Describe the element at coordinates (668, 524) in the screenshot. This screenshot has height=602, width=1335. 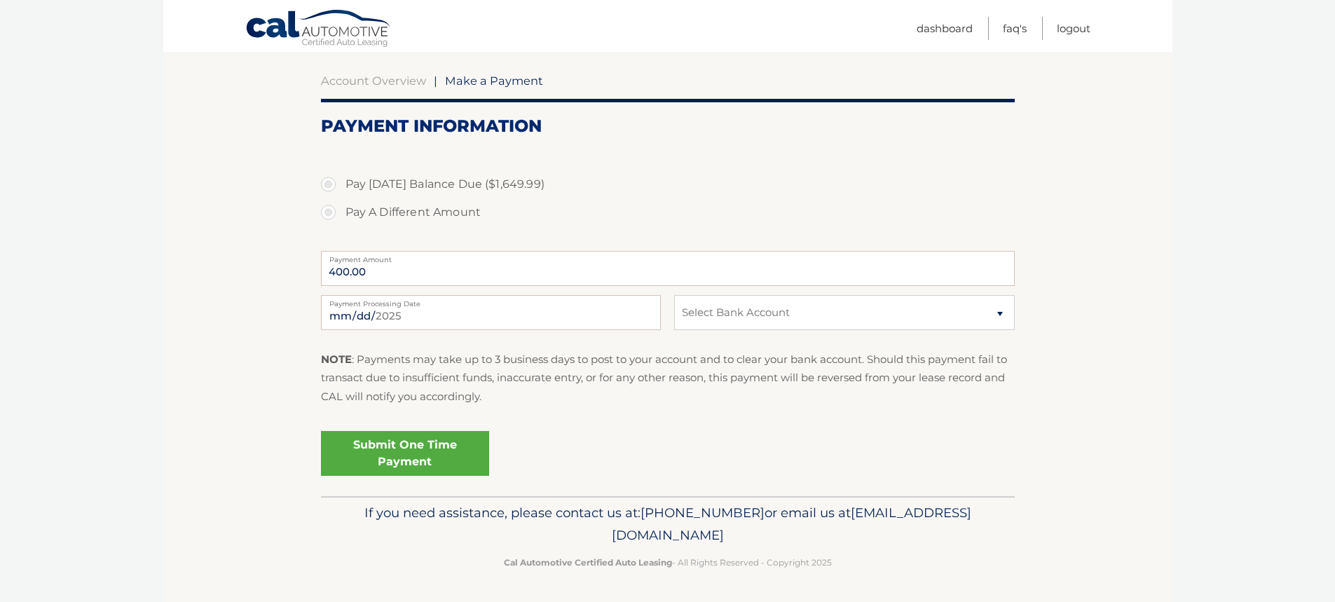
I see `p: If you need assistance, please contact us at: or email us at` at that location.